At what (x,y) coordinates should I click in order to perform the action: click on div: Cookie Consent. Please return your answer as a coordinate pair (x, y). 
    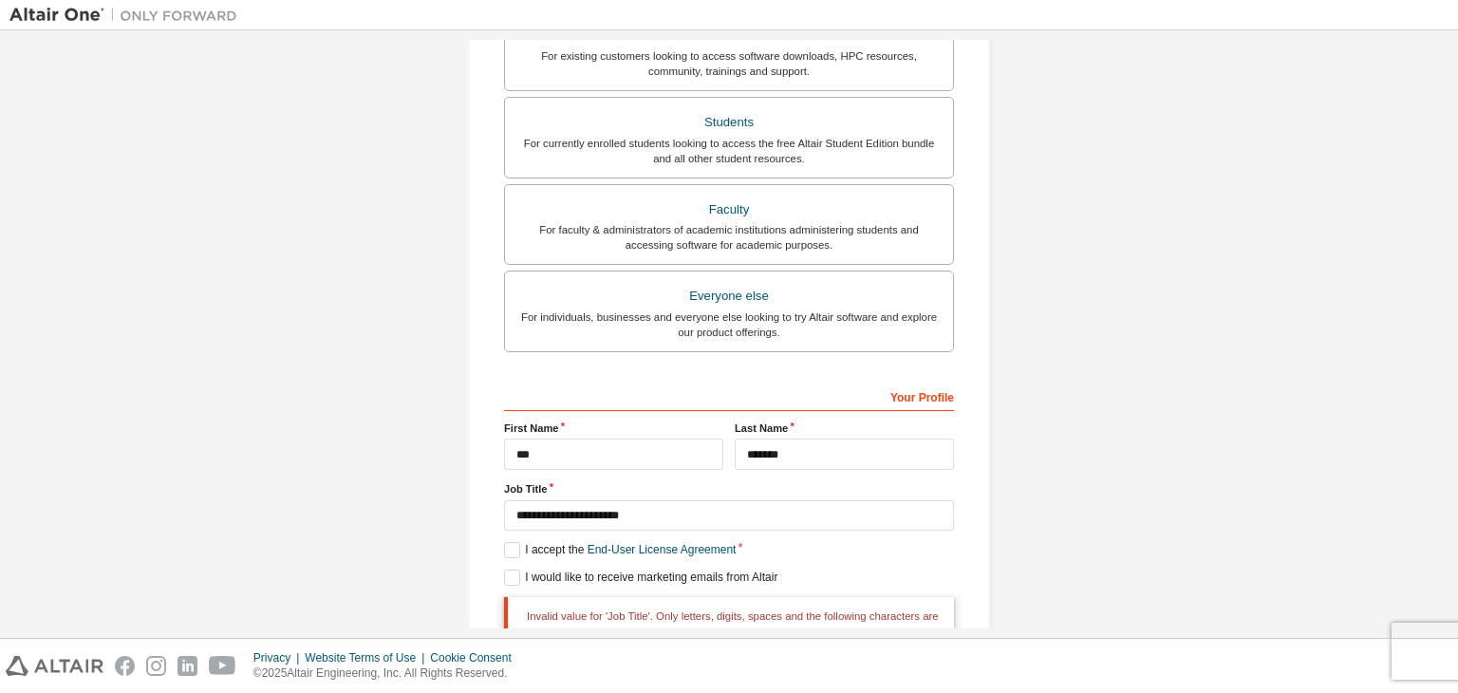
    Looking at the image, I should click on (475, 658).